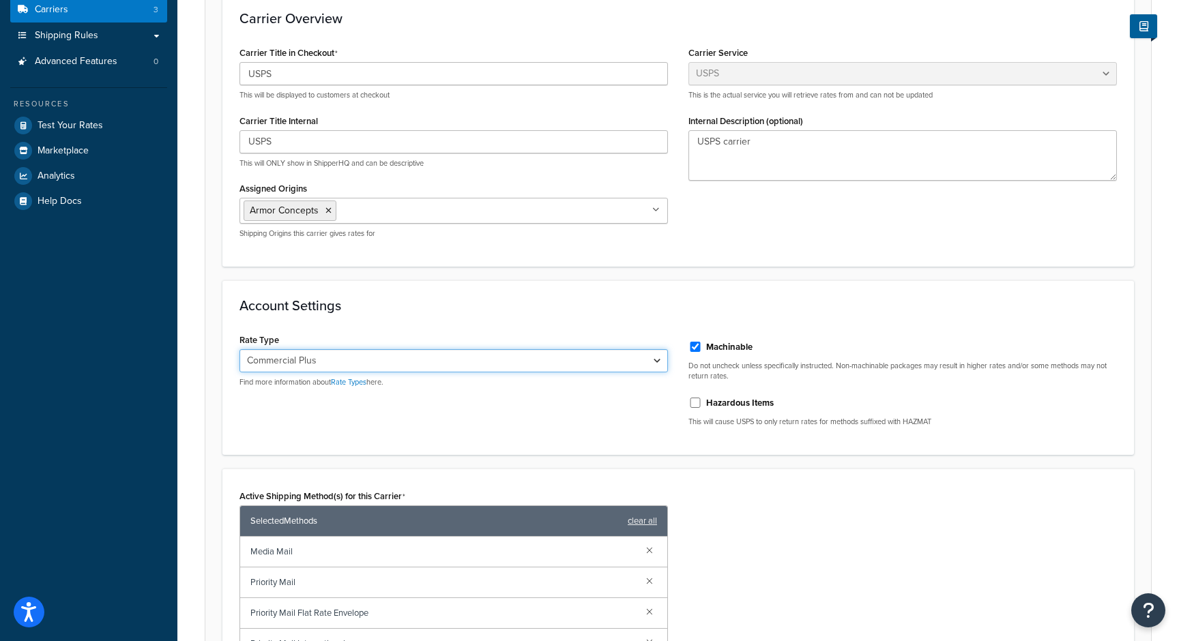 The width and height of the screenshot is (1179, 641). Describe the element at coordinates (89, 35) in the screenshot. I see `li: Shipping Rules` at that location.